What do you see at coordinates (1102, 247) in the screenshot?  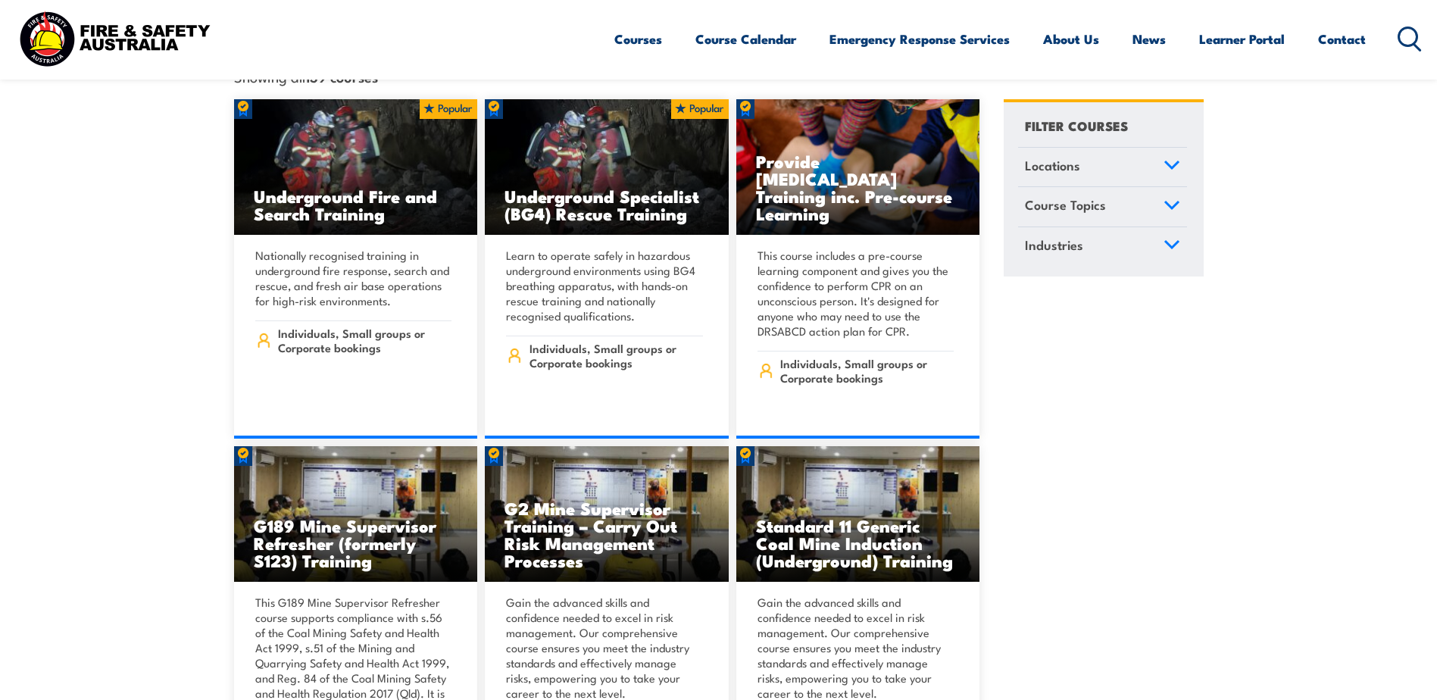 I see `a: Industries` at bounding box center [1102, 247].